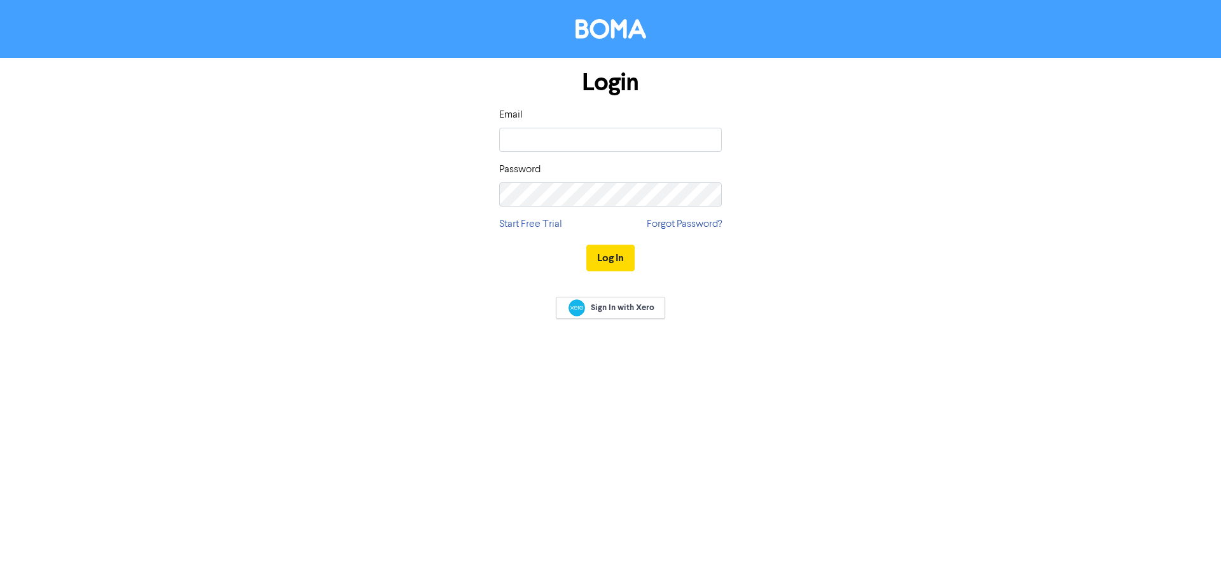 The height and width of the screenshot is (584, 1221). I want to click on label: Password, so click(519, 170).